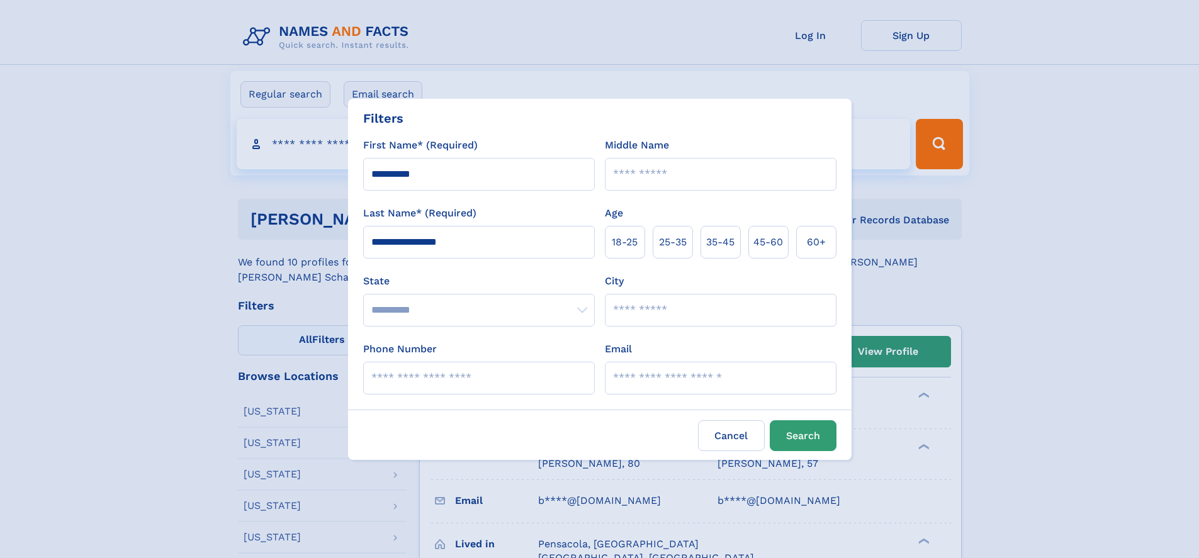 Image resolution: width=1199 pixels, height=558 pixels. Describe the element at coordinates (383, 118) in the screenshot. I see `div: Filters` at that location.